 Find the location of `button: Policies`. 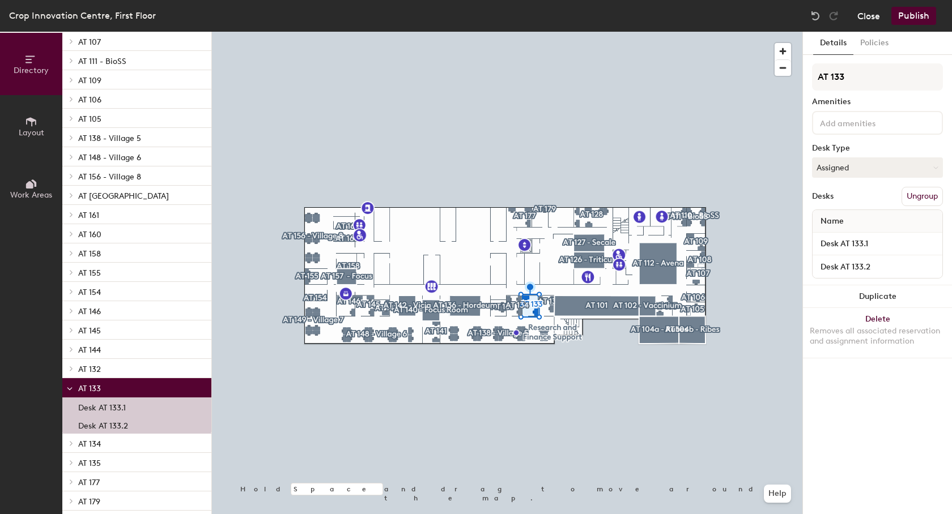

button: Policies is located at coordinates (874, 43).